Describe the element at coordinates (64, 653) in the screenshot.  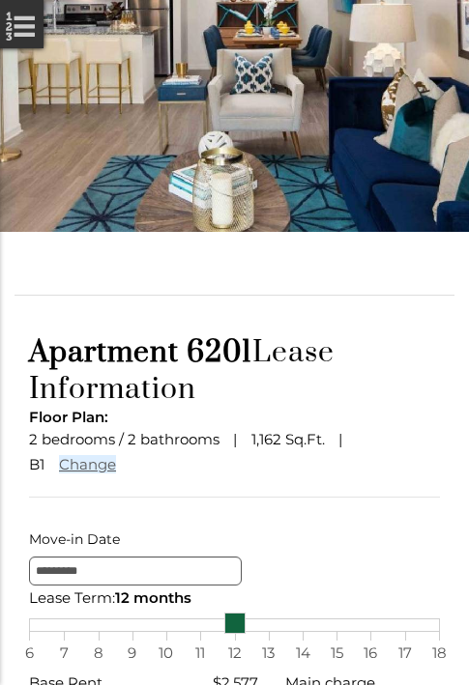
I see `span: 7` at that location.